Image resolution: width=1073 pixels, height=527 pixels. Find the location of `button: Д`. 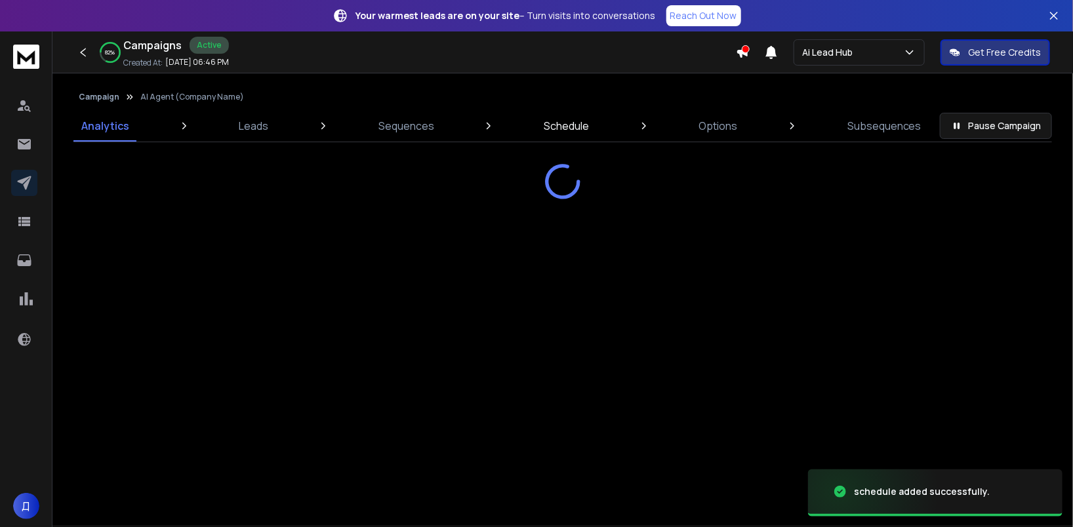

button: Д is located at coordinates (26, 506).